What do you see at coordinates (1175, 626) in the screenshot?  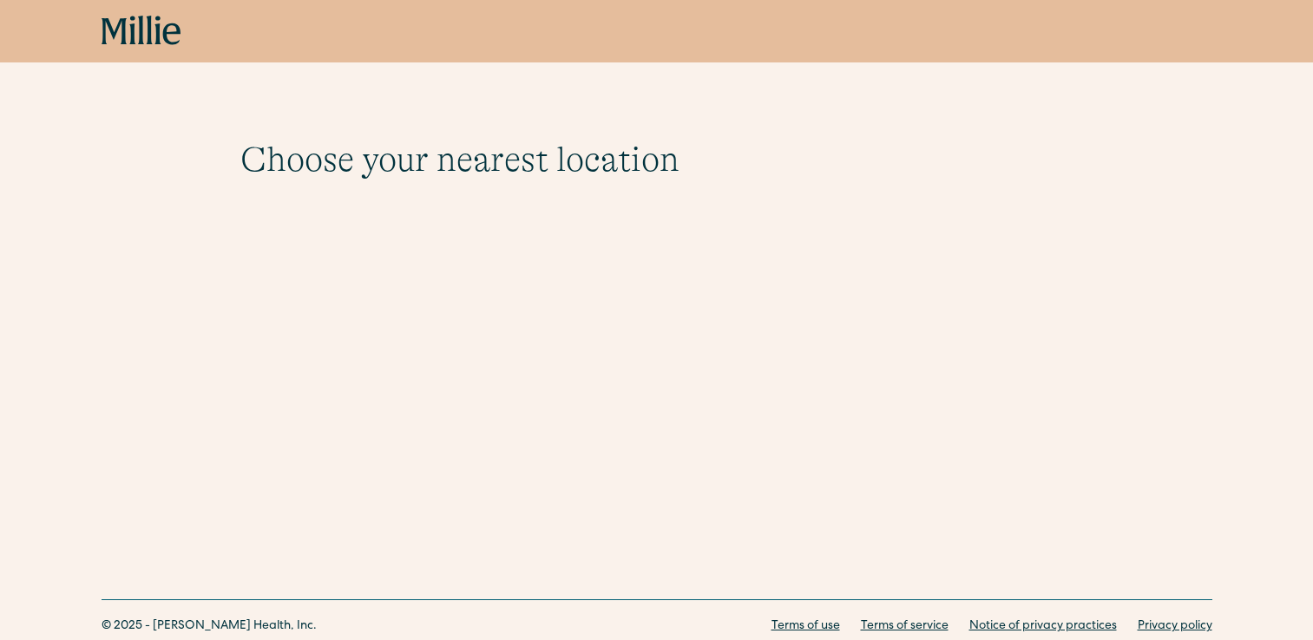 I see `a: Privacy policy` at bounding box center [1175, 626].